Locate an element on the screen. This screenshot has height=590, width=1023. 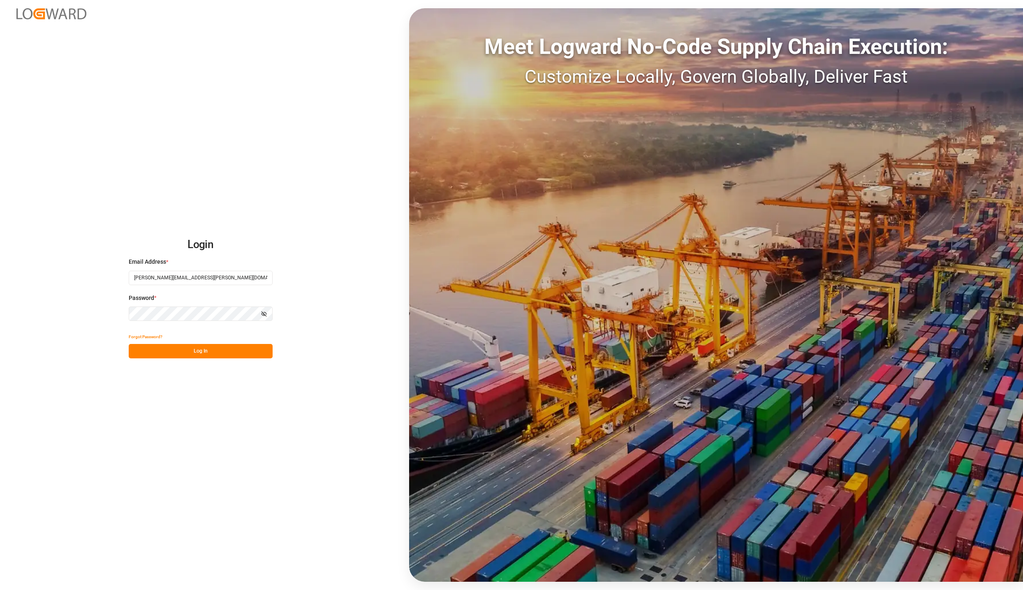
button: Forgot Password? is located at coordinates (146, 336).